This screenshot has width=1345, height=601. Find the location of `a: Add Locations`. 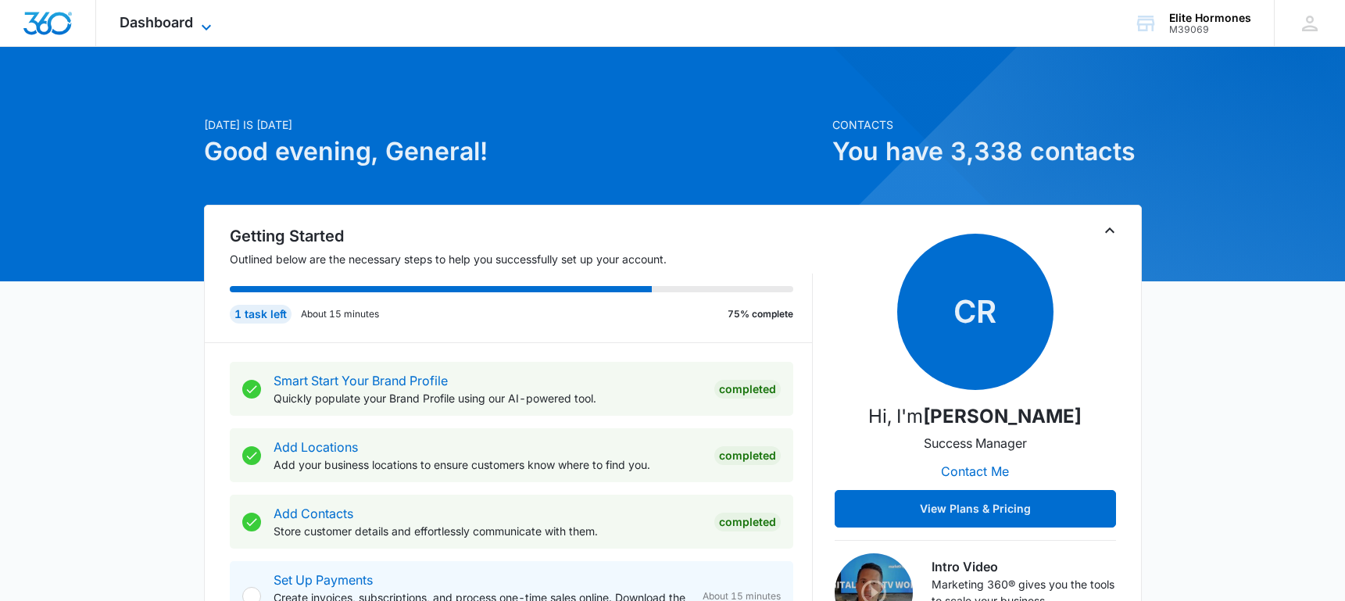

a: Add Locations is located at coordinates (316, 447).